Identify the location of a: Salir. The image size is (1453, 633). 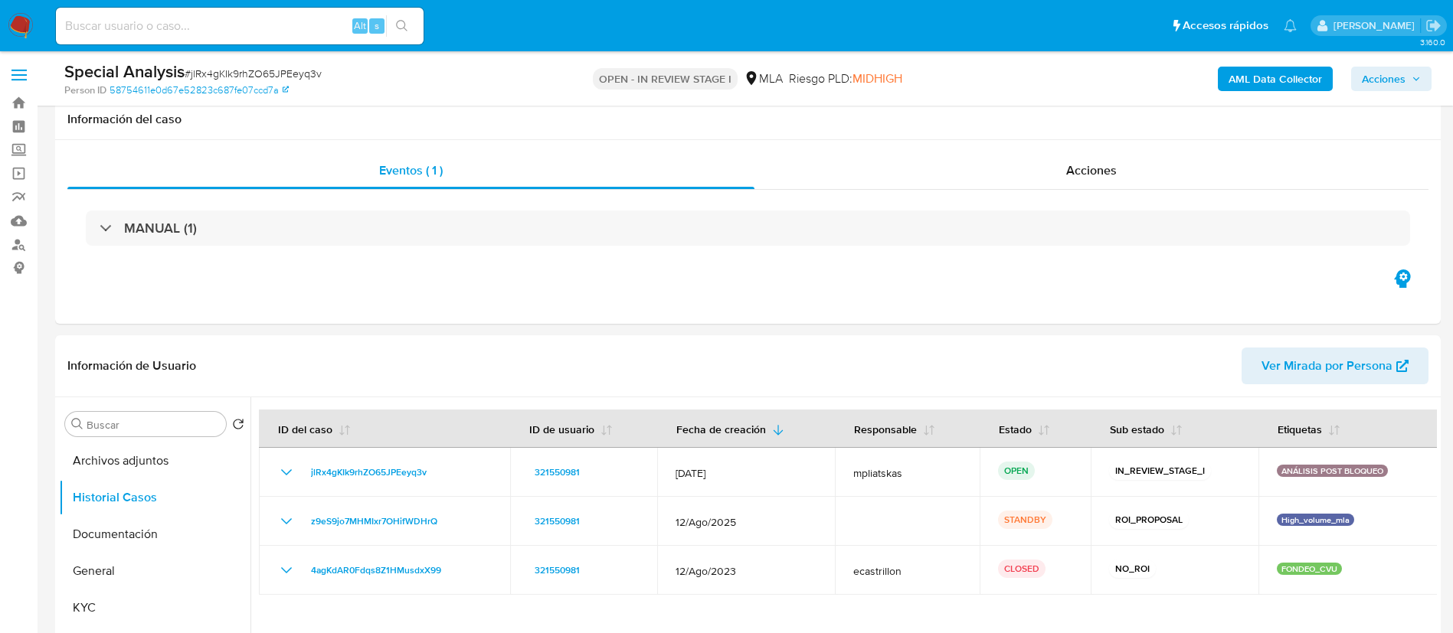
(1433, 25).